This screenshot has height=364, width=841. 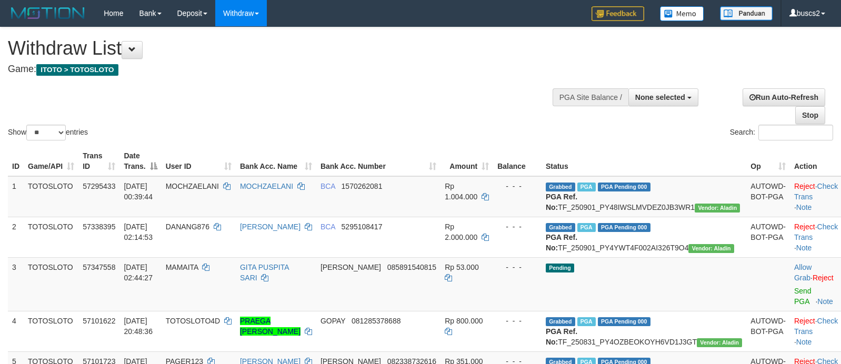 What do you see at coordinates (517, 161) in the screenshot?
I see `th: Balance` at bounding box center [517, 161].